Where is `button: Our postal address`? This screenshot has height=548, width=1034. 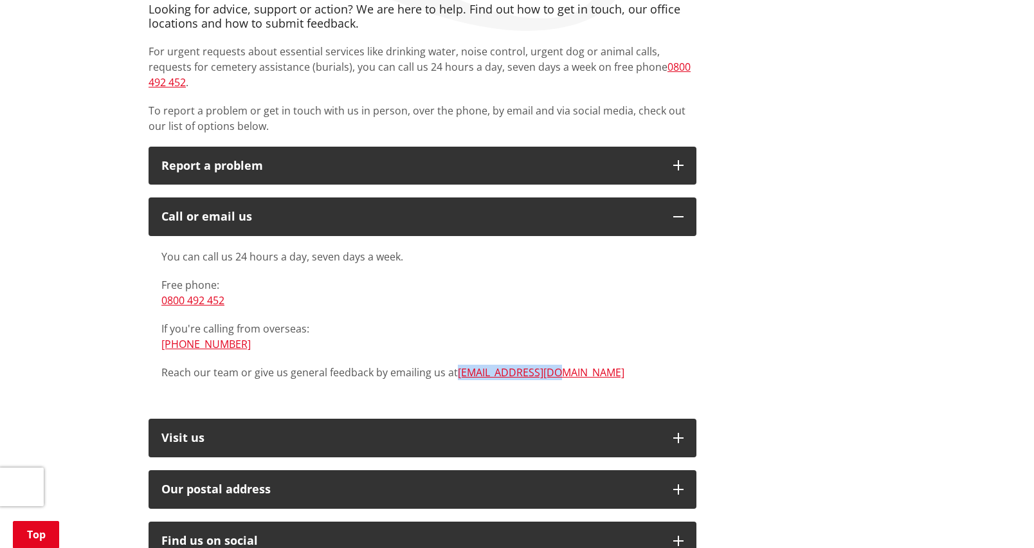
button: Our postal address is located at coordinates (423, 490).